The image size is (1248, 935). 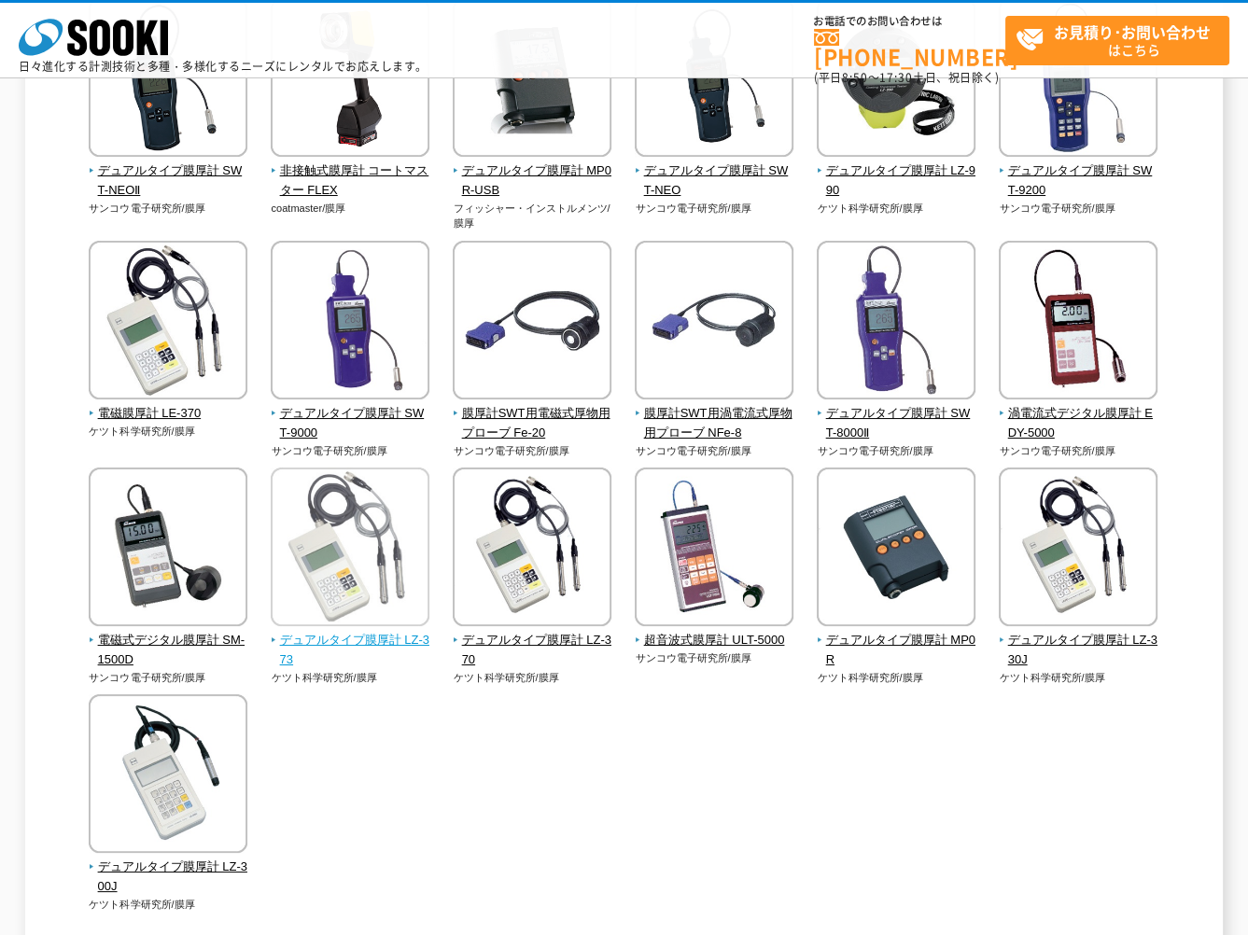 What do you see at coordinates (909, 21) in the screenshot?
I see `span: お電話でのお問い合わせは` at bounding box center [909, 21].